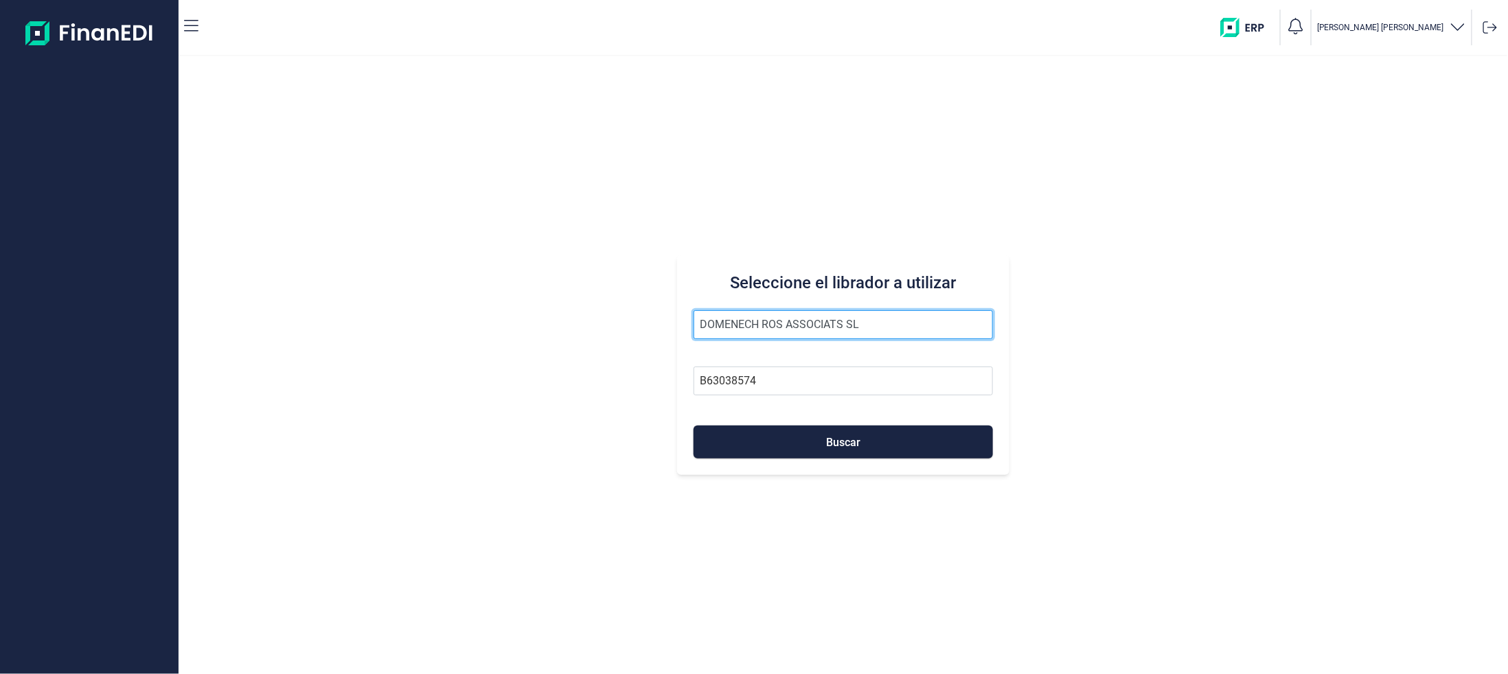 The height and width of the screenshot is (674, 1508). Describe the element at coordinates (843, 442) in the screenshot. I see `span: Buscar` at that location.